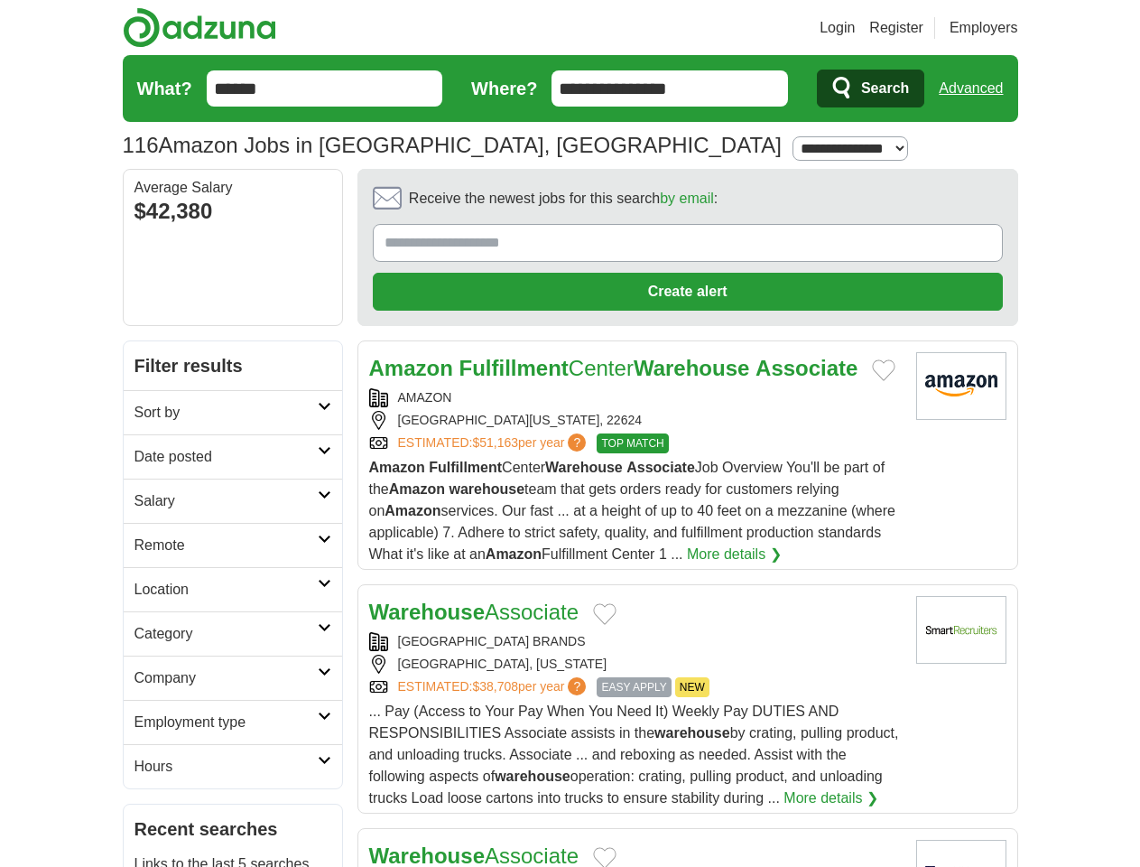  What do you see at coordinates (632, 443) in the screenshot?
I see `span: TOP MATCH` at bounding box center [632, 443].